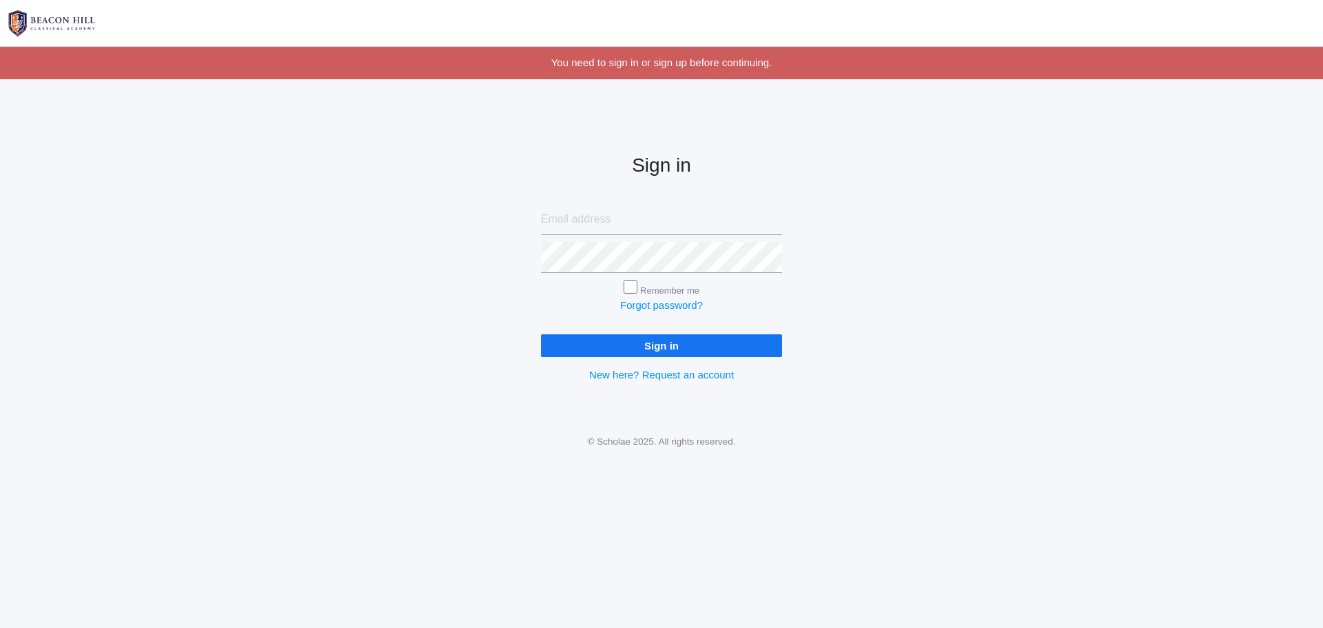 The height and width of the screenshot is (628, 1323). What do you see at coordinates (662, 219) in the screenshot?
I see `input: Email address` at bounding box center [662, 219].